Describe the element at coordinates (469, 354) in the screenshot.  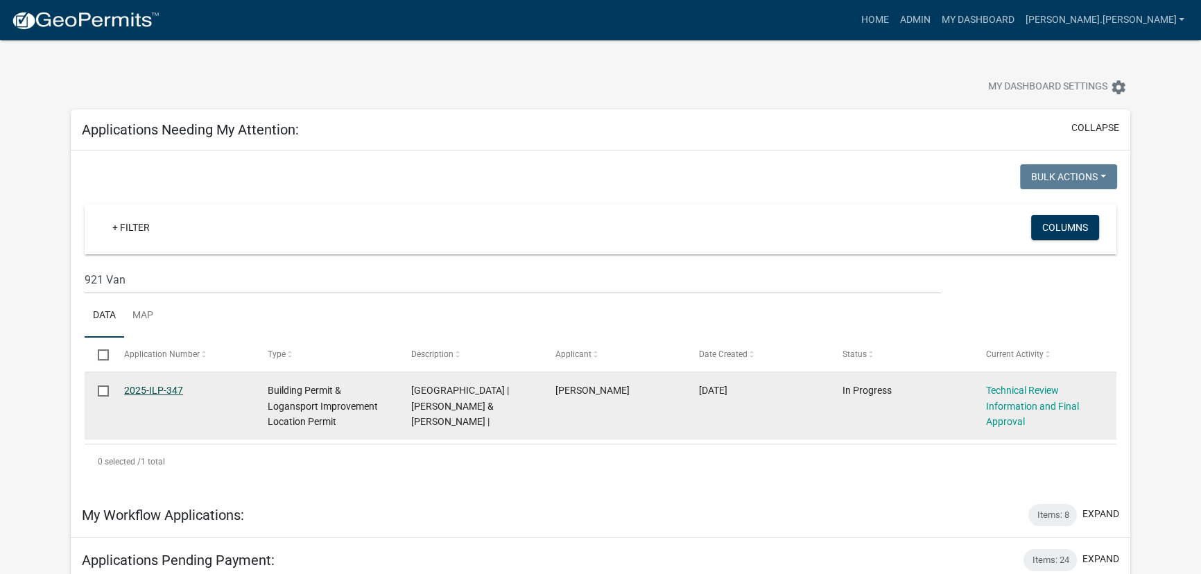
I see `datatable-header-cell: Description` at that location.